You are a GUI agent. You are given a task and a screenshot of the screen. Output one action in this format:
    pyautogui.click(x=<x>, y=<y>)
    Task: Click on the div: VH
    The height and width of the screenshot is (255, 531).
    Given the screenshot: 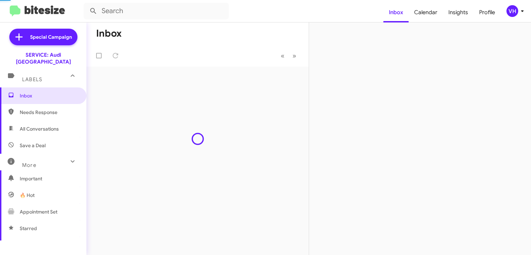 What is the action you would take?
    pyautogui.click(x=512, y=11)
    